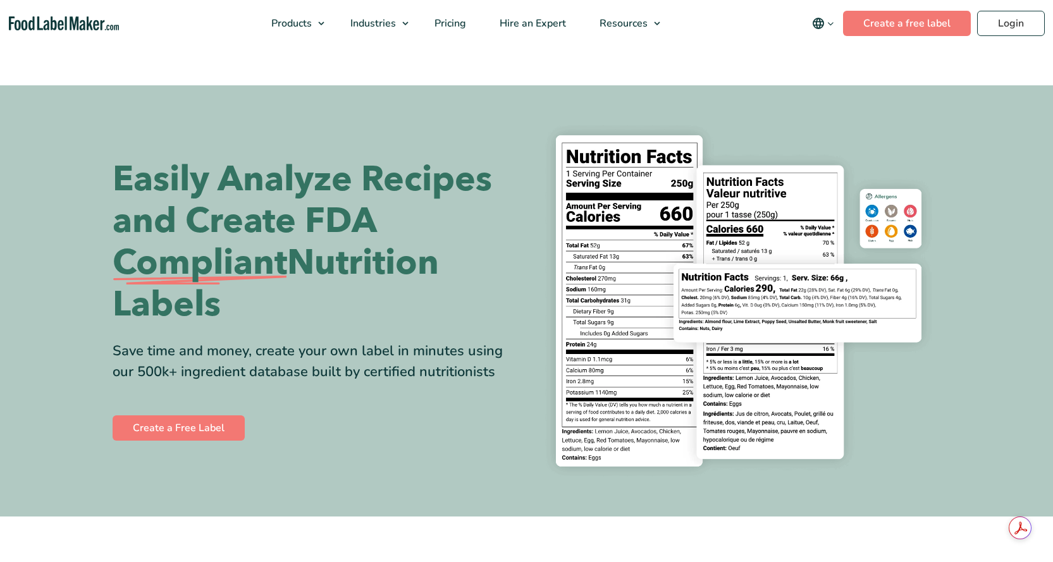 The width and height of the screenshot is (1053, 562). What do you see at coordinates (200, 263) in the screenshot?
I see `span: Compliant` at bounding box center [200, 263].